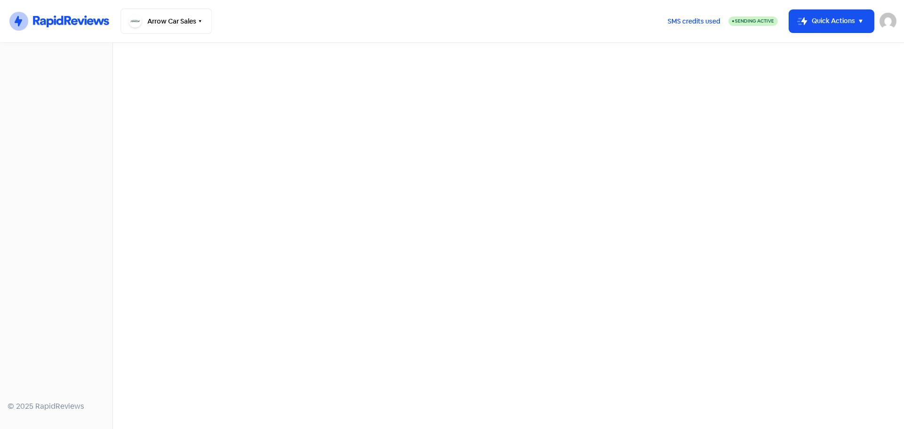 This screenshot has height=429, width=904. I want to click on span: Sending Active, so click(754, 21).